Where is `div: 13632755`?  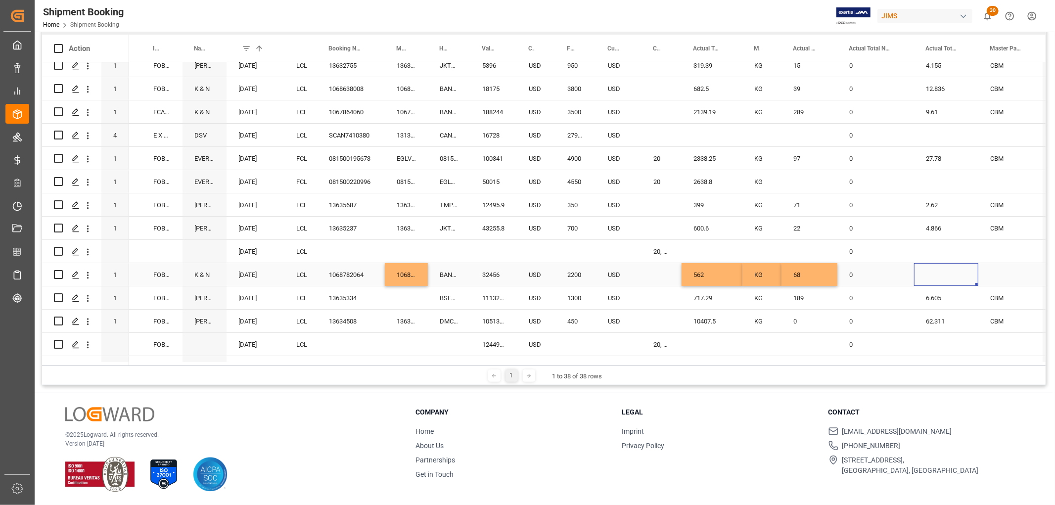
div: 13632755 is located at coordinates (351, 65).